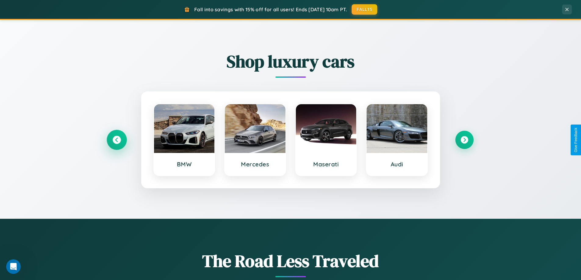 This screenshot has width=581, height=280. What do you see at coordinates (255, 164) in the screenshot?
I see `h3: Mercedes` at bounding box center [255, 164].